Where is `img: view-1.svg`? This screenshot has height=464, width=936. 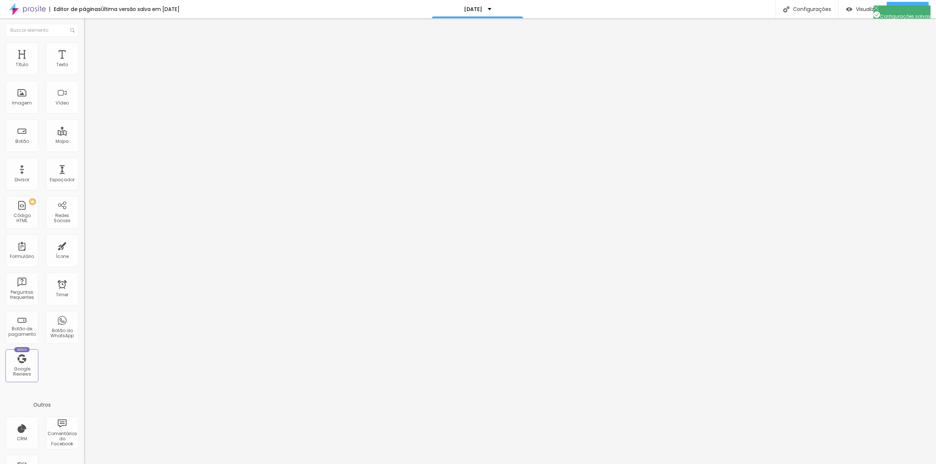
img: view-1.svg is located at coordinates (849, 9).